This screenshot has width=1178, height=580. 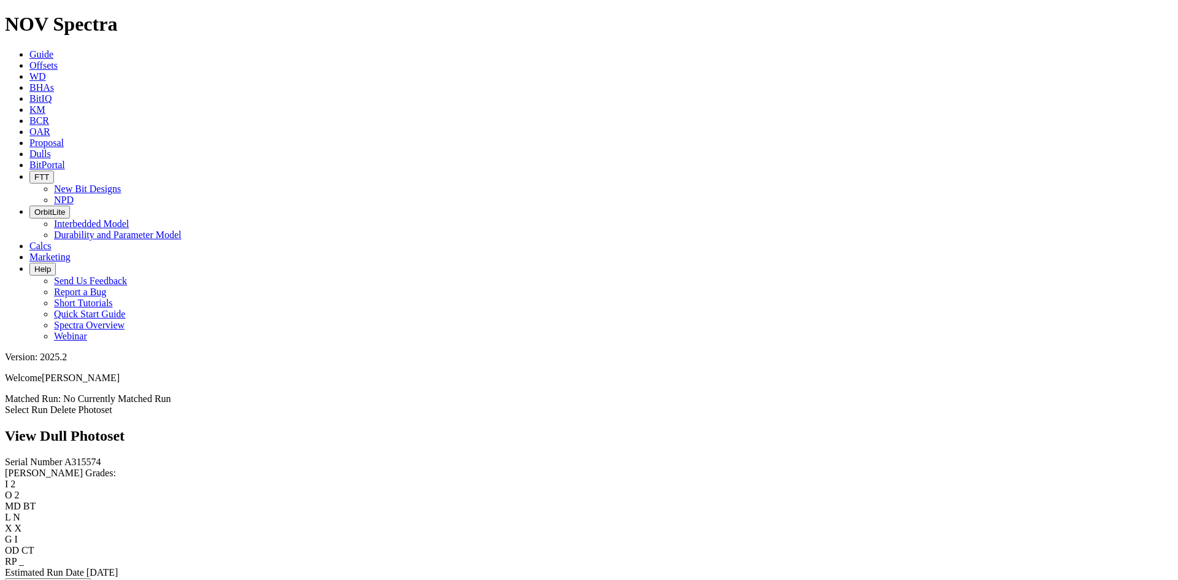 I want to click on span: BitPortal, so click(x=47, y=164).